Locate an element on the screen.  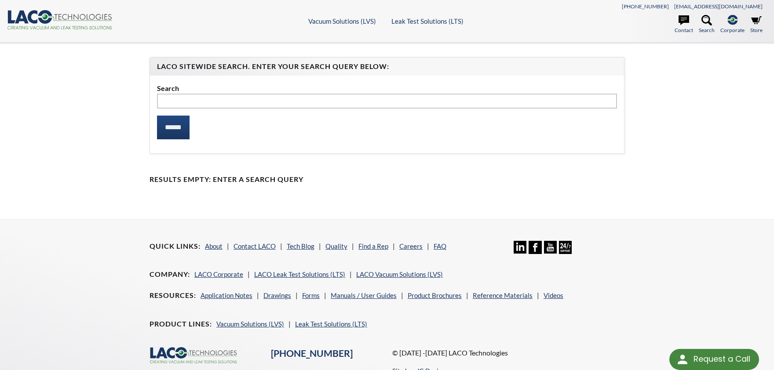
a: LACO Leak Test Solutions (LTS) is located at coordinates (299, 274).